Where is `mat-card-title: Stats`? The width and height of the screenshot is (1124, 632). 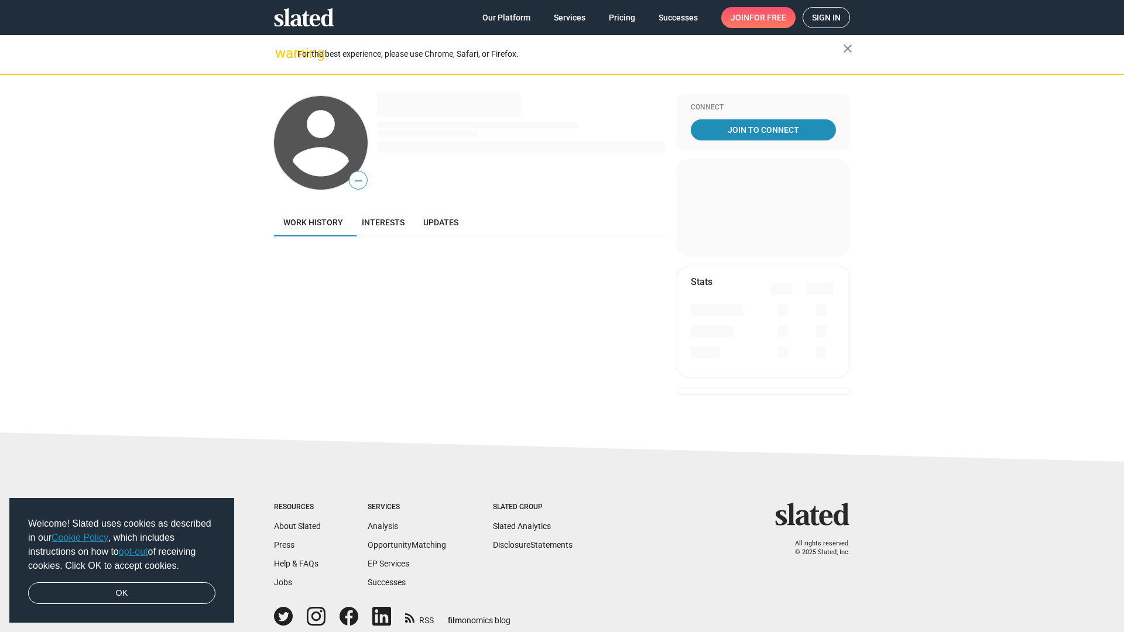
mat-card-title: Stats is located at coordinates (701, 282).